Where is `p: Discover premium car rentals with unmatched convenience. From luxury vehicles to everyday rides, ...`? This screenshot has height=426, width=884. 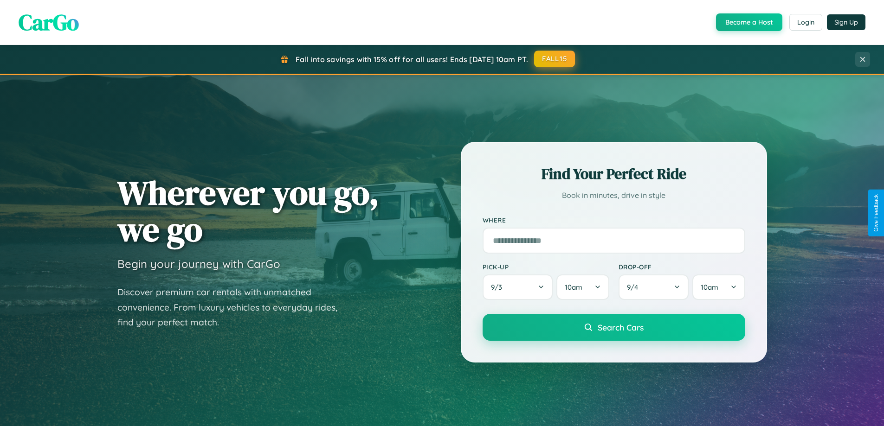 p: Discover premium car rentals with unmatched convenience. From luxury vehicles to everyday rides, ... is located at coordinates (233, 308).